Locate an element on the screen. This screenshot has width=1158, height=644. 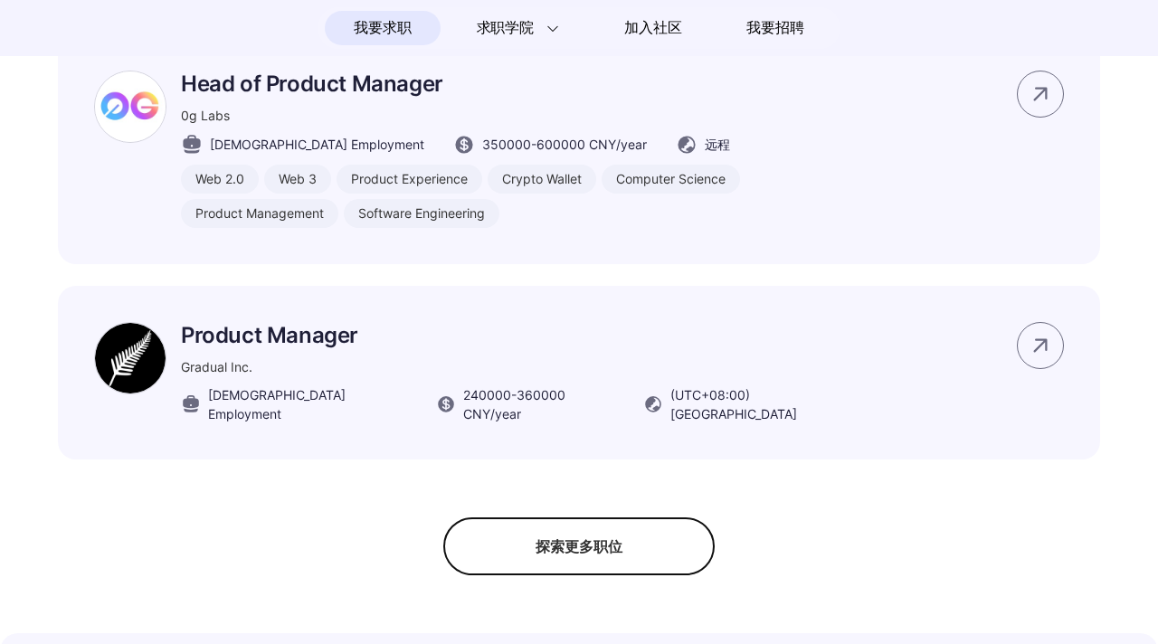
span: 350000 - 600000 CNY /year is located at coordinates (565, 144).